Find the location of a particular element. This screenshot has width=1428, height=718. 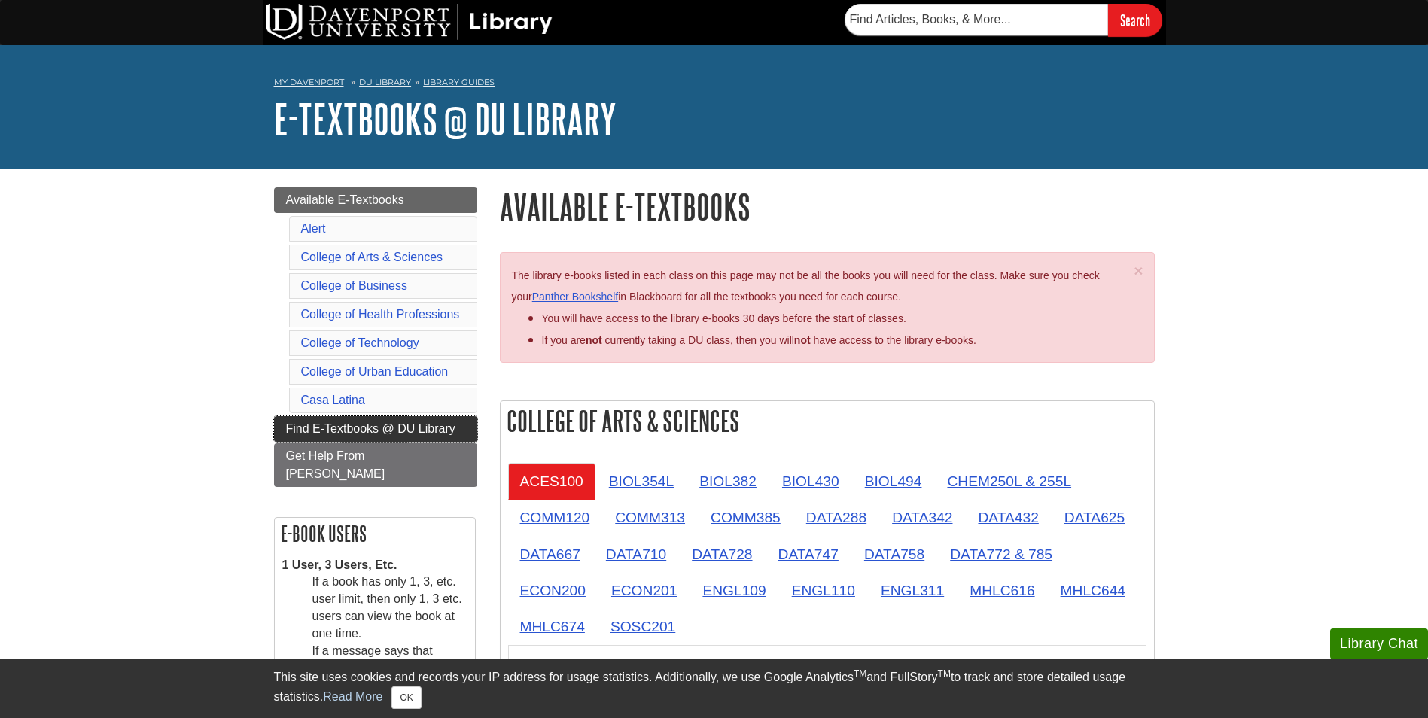

a: College of Health Professions is located at coordinates (380, 314).